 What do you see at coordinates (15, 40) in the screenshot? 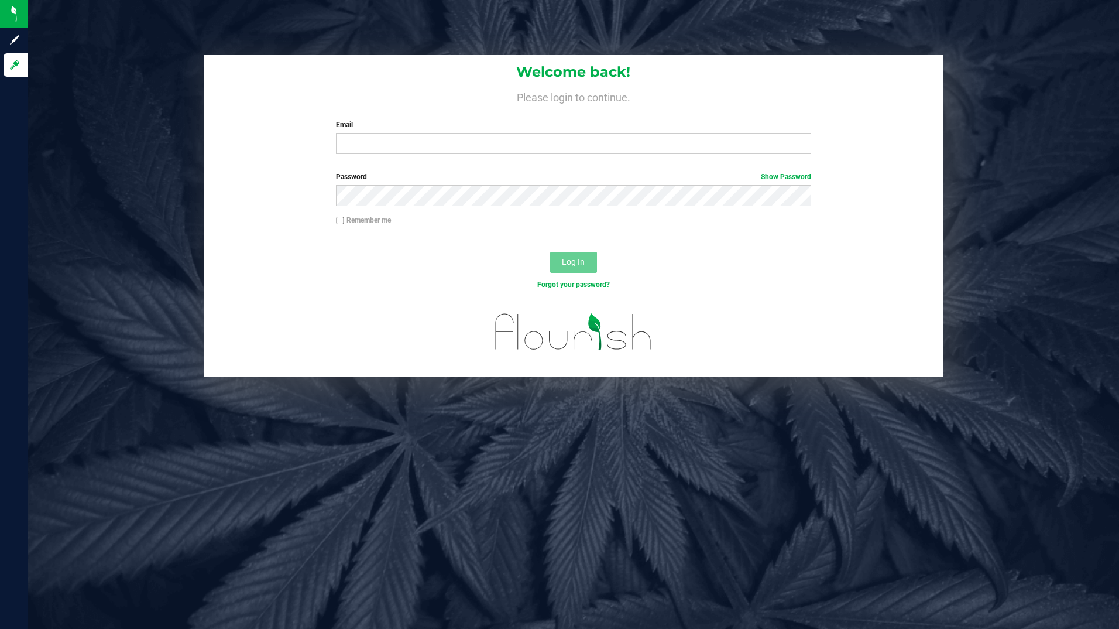
I see `inline-svg: Sign up` at bounding box center [15, 40].